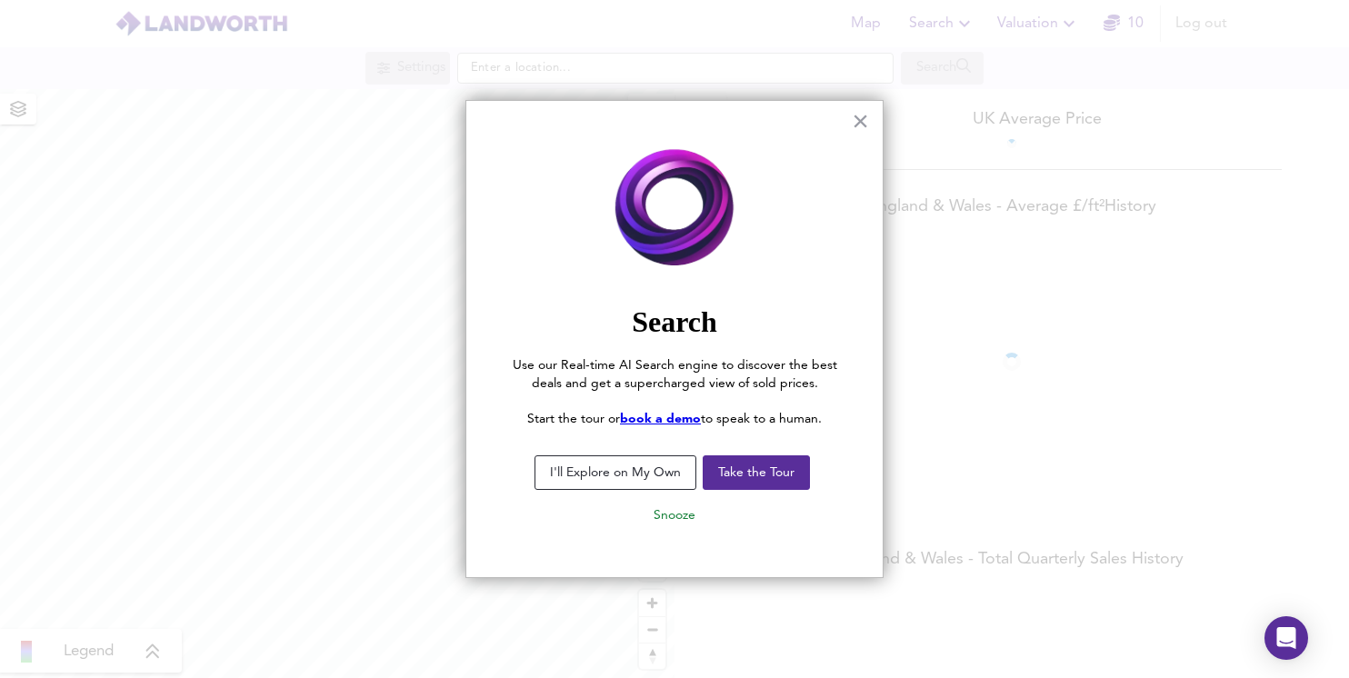  I want to click on img: Employee Photo, so click(675, 208).